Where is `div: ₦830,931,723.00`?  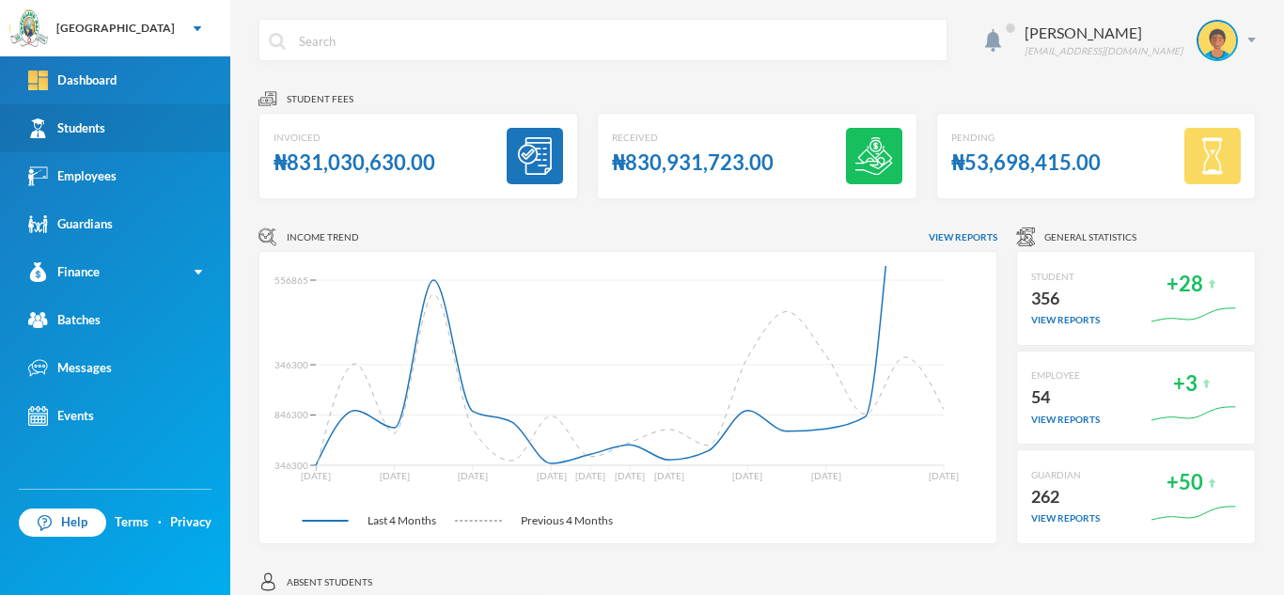
div: ₦830,931,723.00 is located at coordinates (693, 163).